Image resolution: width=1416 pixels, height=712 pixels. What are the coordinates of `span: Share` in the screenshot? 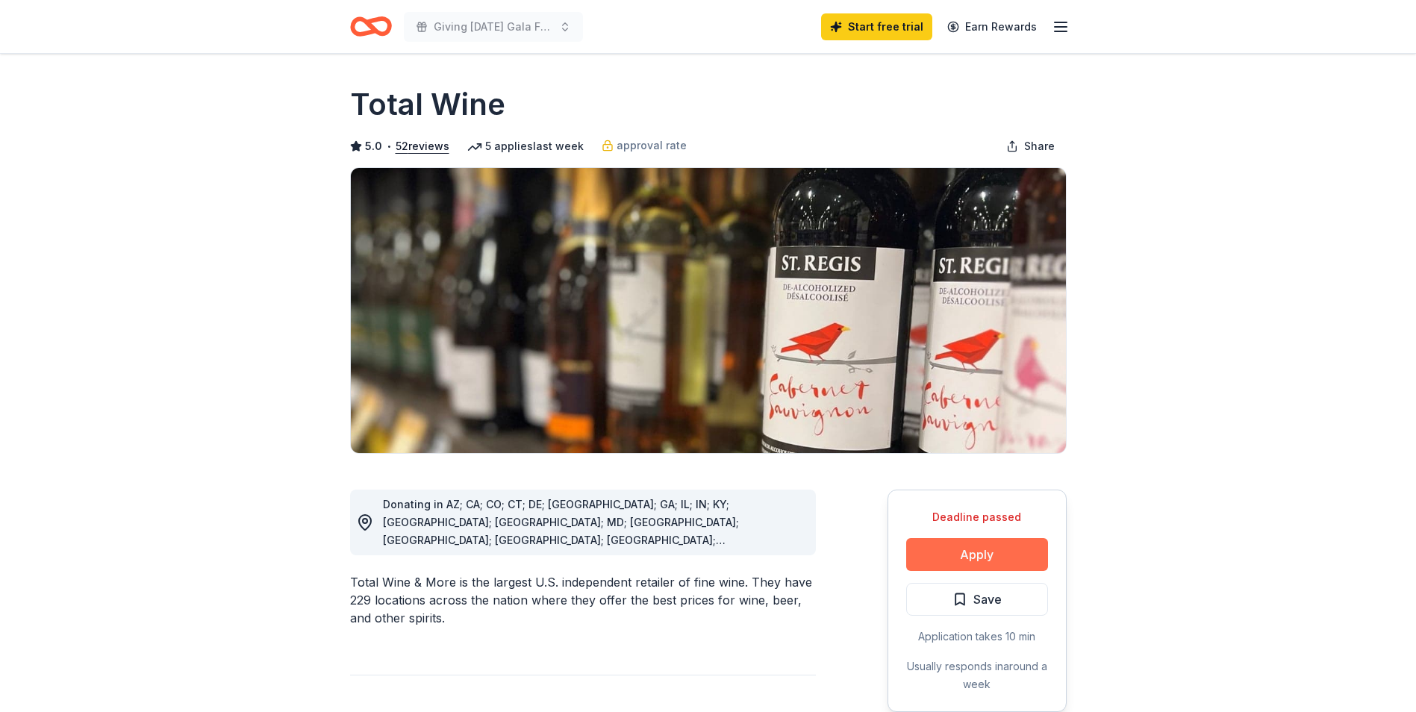 It's located at (1039, 146).